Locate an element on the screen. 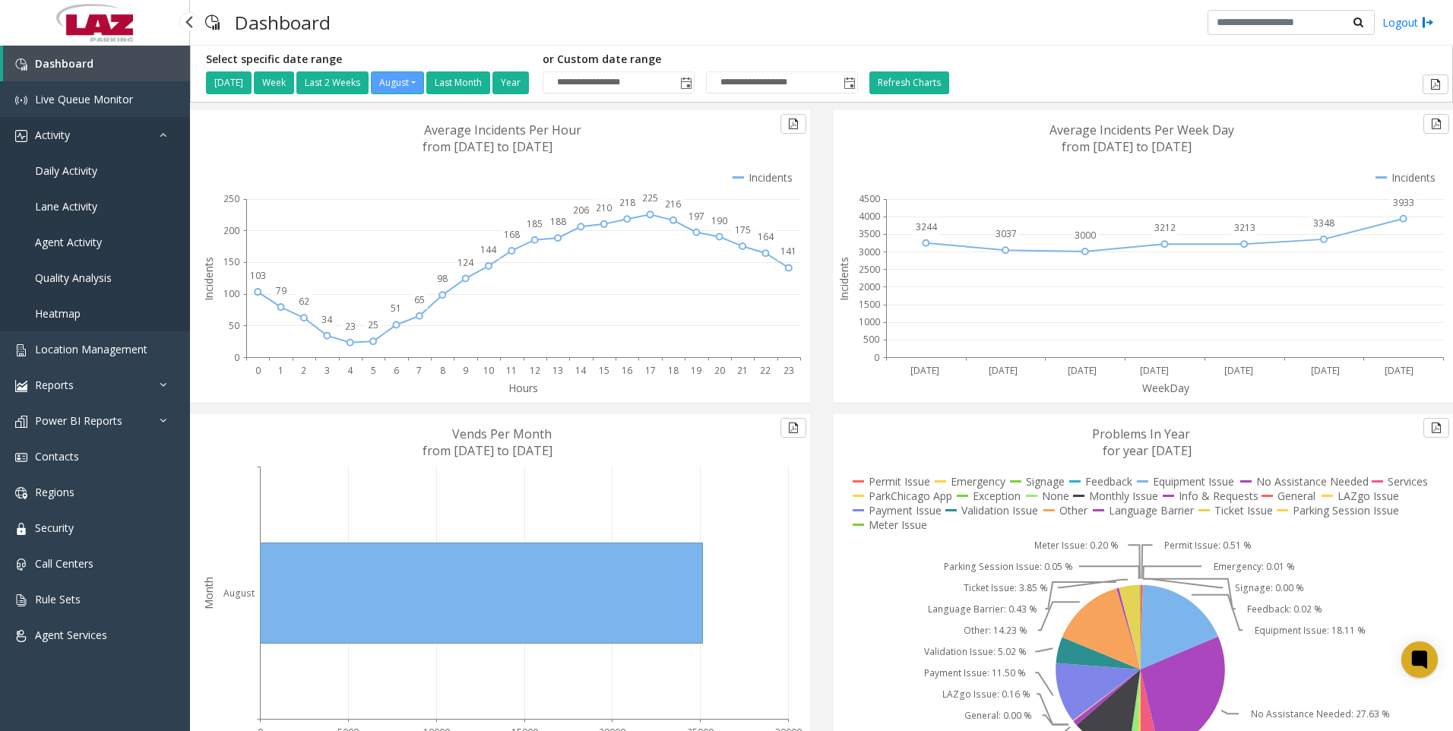 This screenshot has width=1453, height=731. text: 206 is located at coordinates (580, 210).